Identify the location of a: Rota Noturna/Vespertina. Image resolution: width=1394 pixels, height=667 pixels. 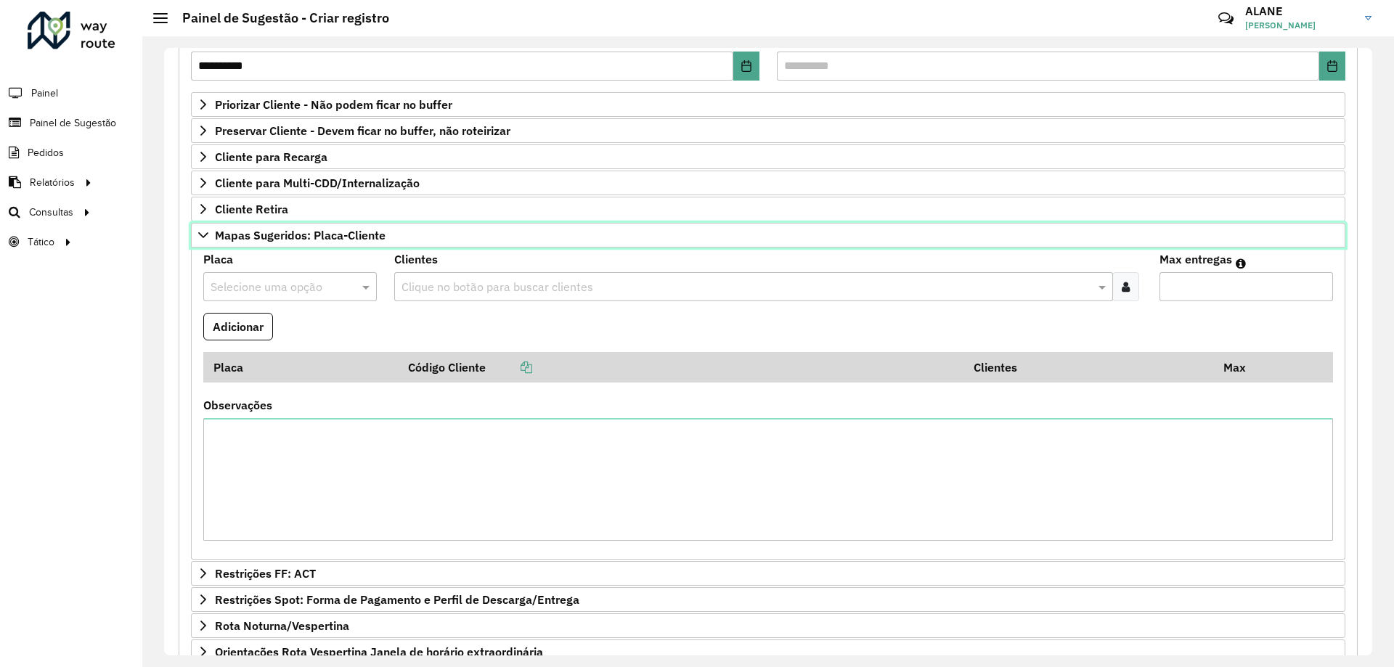
(768, 626).